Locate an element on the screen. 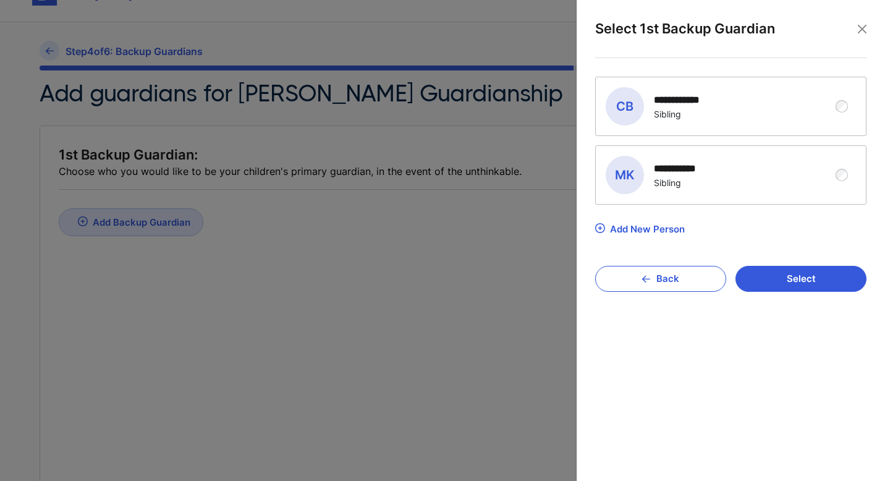  button: Back is located at coordinates (660, 279).